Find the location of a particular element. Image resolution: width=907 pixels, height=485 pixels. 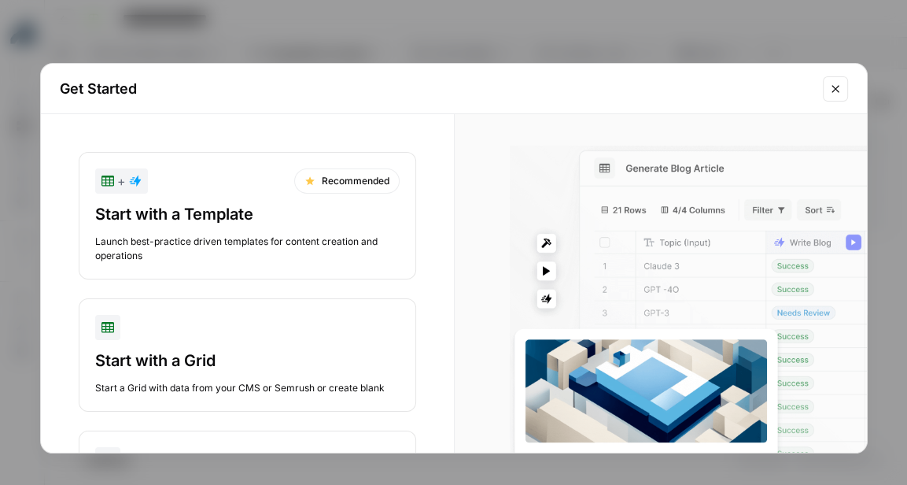

button: Start with a GridStart a Grid with data from your CMS or Semrush or create blank is located at coordinates (247, 355).